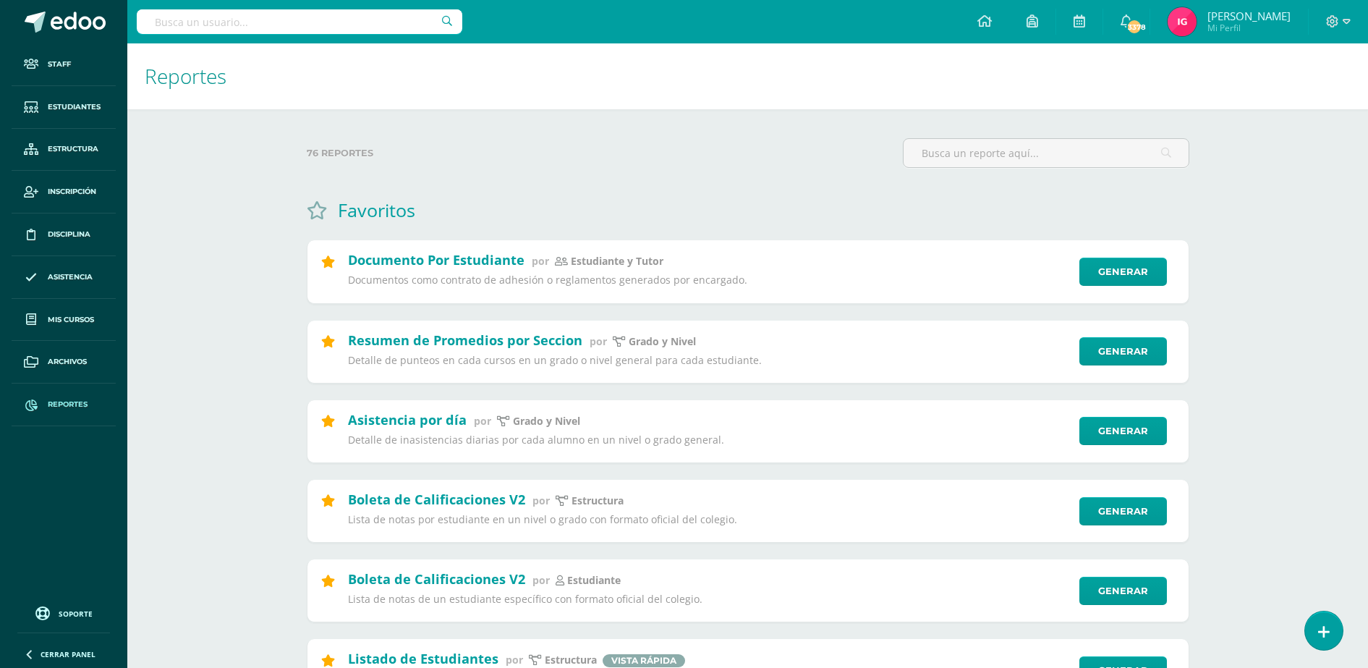 This screenshot has height=668, width=1368. What do you see at coordinates (709, 440) in the screenshot?
I see `p: Detalle de inasistencias diarias por cada alumno en un nivel o grado general.` at bounding box center [709, 440].